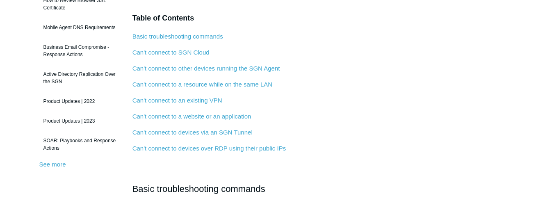 The image size is (554, 203). Describe the element at coordinates (80, 51) in the screenshot. I see `a: Business Email Compromise - Response Actions` at that location.